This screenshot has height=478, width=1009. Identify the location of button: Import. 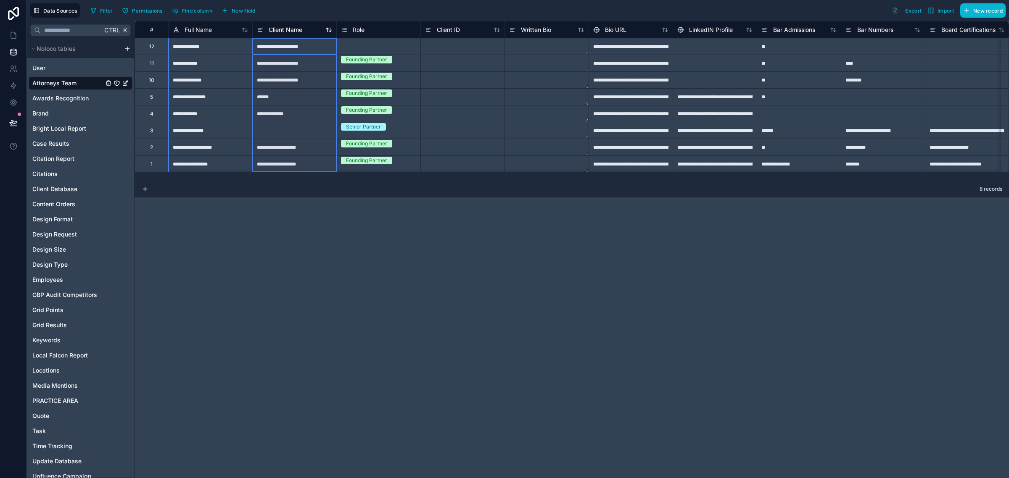
(940, 11).